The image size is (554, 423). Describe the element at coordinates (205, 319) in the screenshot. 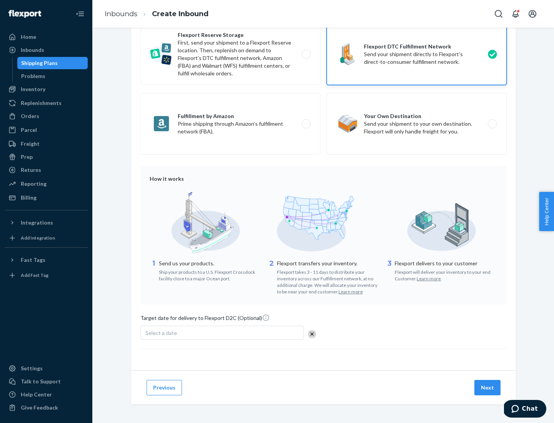

I see `span: Target date for delivery to Flexport D2C (Optional)` at that location.